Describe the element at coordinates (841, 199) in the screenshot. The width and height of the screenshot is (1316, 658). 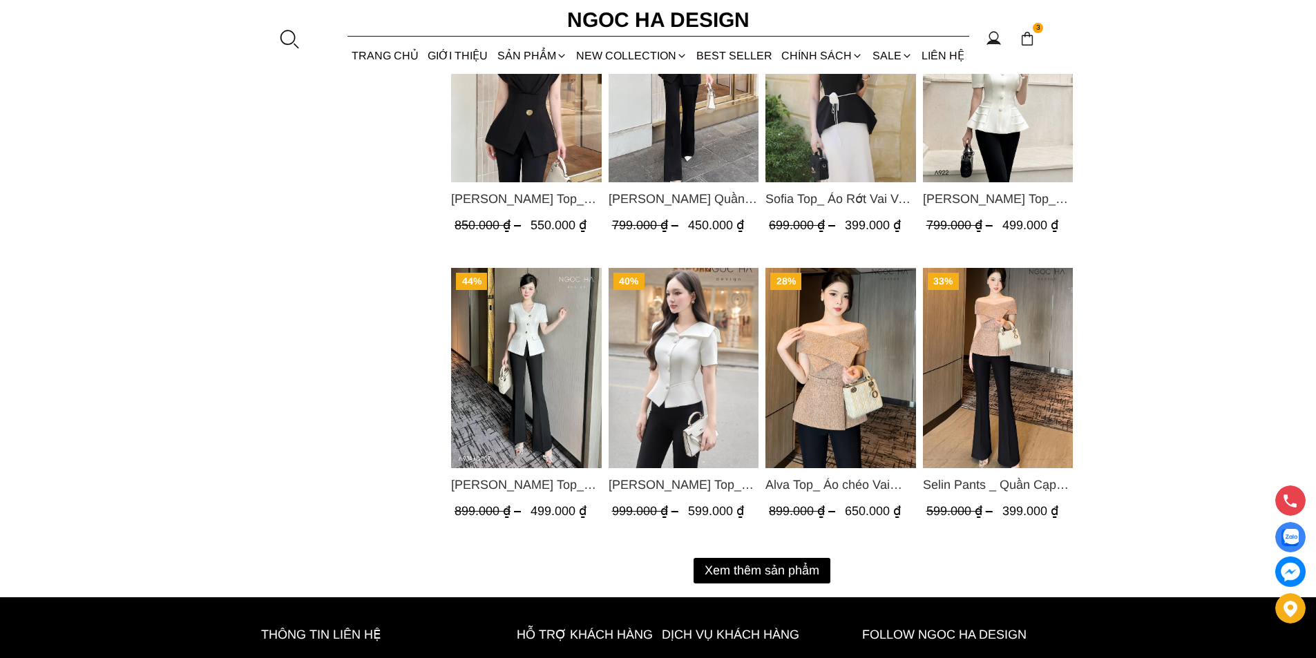
I see `span: Sofia Top_ Áo Rớt Vai Vạt Rủ Màu Đỏ A428` at that location.